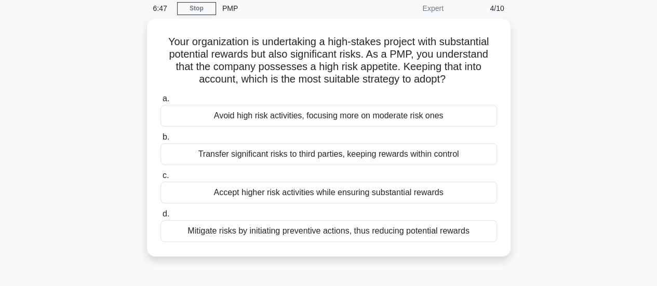 The image size is (657, 286). What do you see at coordinates (329, 154) in the screenshot?
I see `div: Transfer significant risks to third parties, keeping rewards within control` at bounding box center [329, 154].